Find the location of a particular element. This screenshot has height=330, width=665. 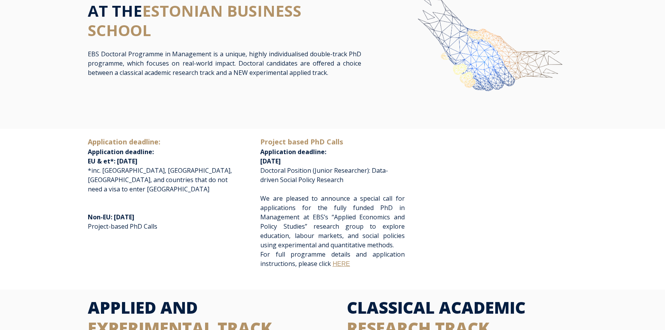

span: Doctoral Position (Junior Researcher): Data-driven Social Policy Research is located at coordinates (324, 175).